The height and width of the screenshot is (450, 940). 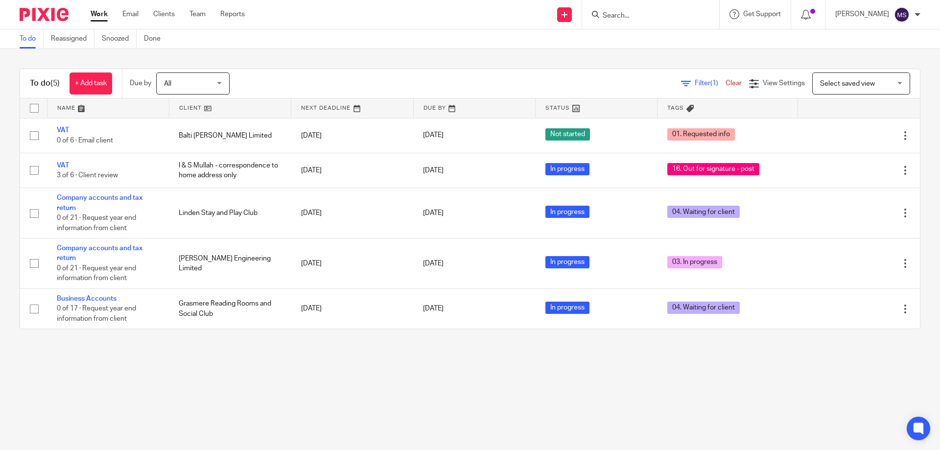 What do you see at coordinates (99, 14) in the screenshot?
I see `a: Work` at bounding box center [99, 14].